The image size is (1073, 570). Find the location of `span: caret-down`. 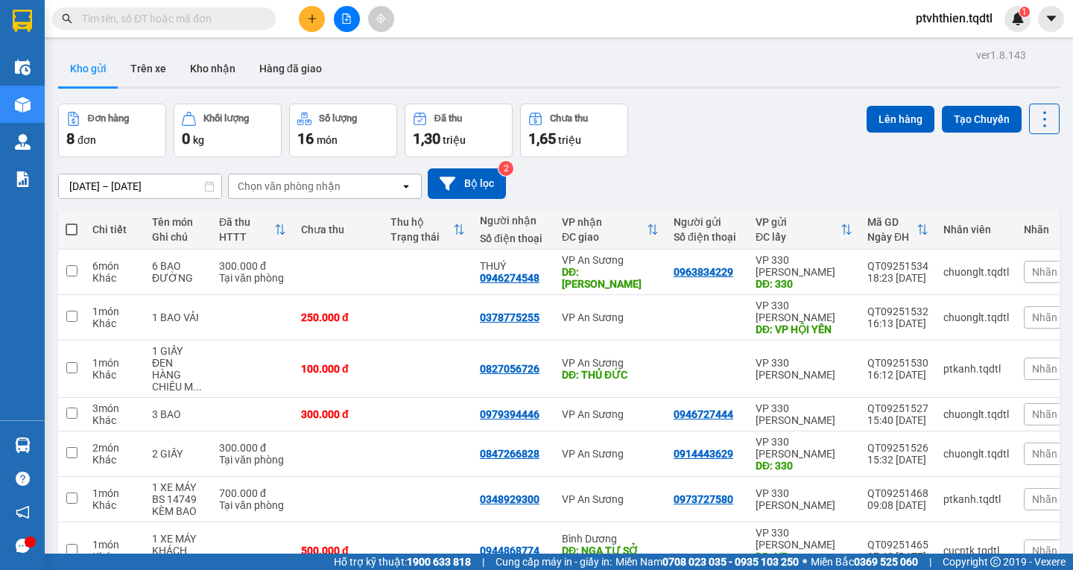

span: caret-down is located at coordinates (1052, 19).